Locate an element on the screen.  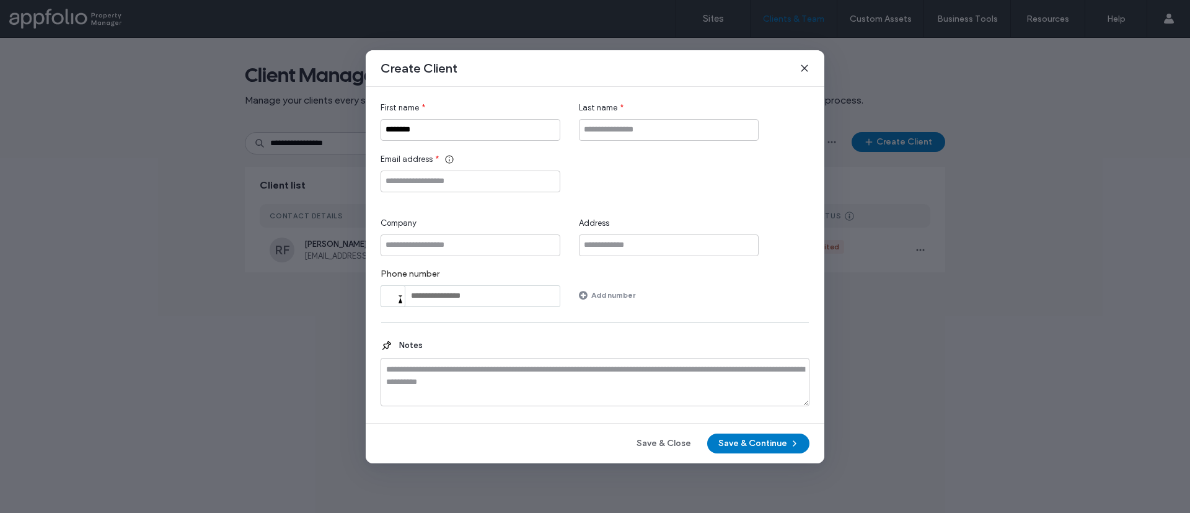
input: Email address is located at coordinates (470, 181).